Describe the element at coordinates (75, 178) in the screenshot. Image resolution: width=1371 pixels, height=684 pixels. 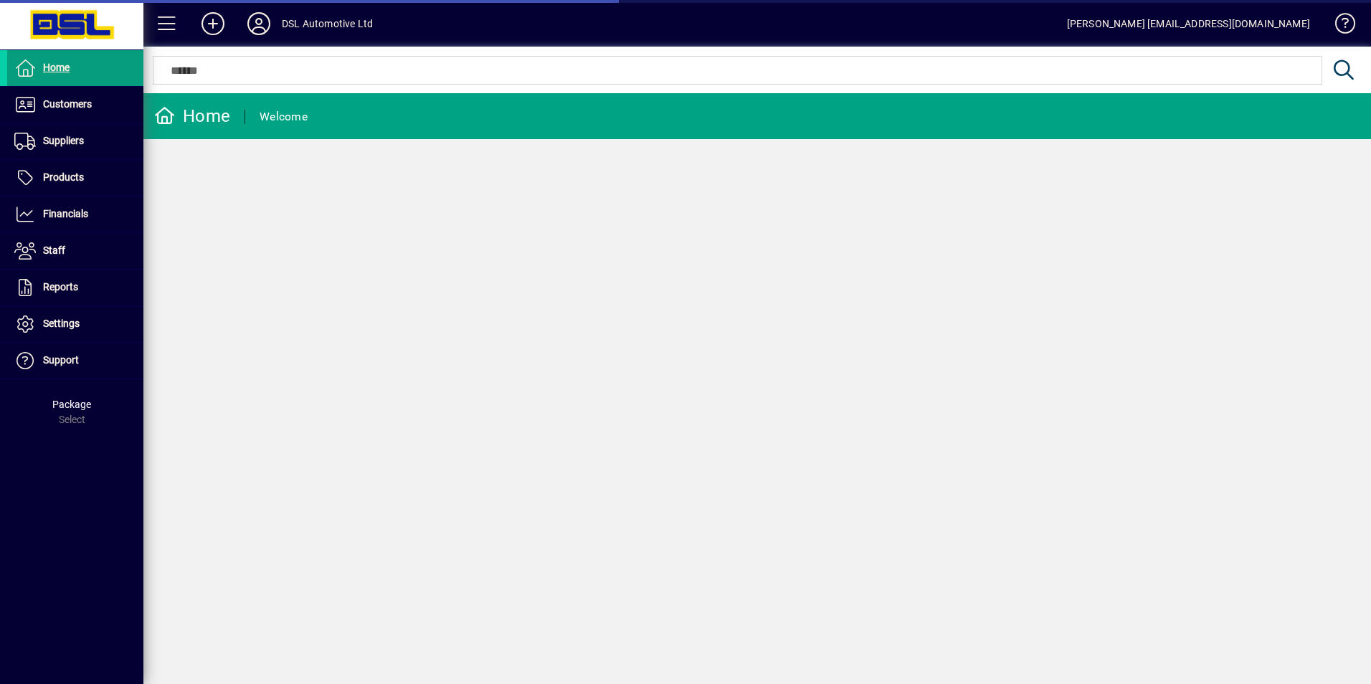
I see `a: Products` at that location.